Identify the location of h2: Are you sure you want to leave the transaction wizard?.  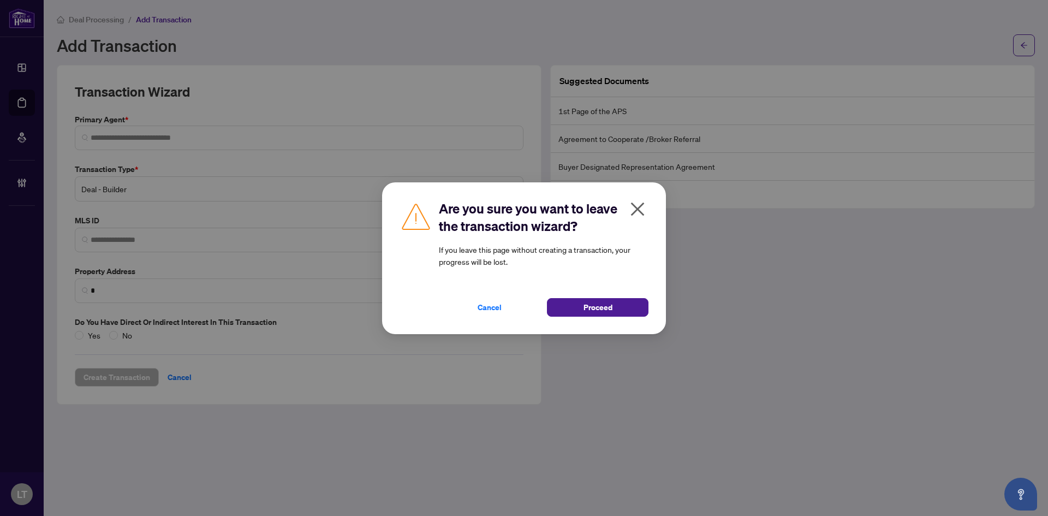
(544, 217).